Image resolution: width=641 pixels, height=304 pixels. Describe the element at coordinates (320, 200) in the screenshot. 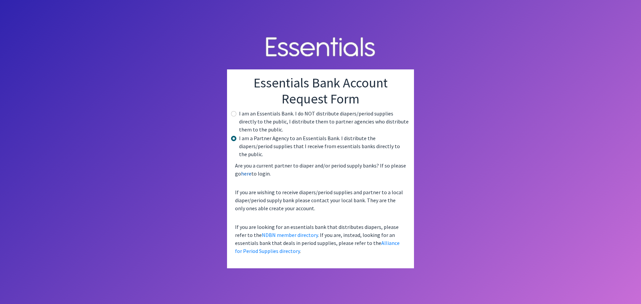

I see `p: If you are wishing to receive diapers/period supplies and partner to a local diaper/period supply...` at that location.